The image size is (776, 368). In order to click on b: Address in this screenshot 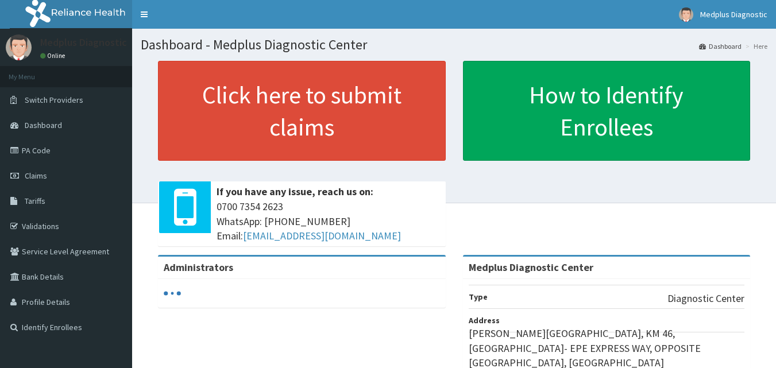, I will do `click(484, 320)`.